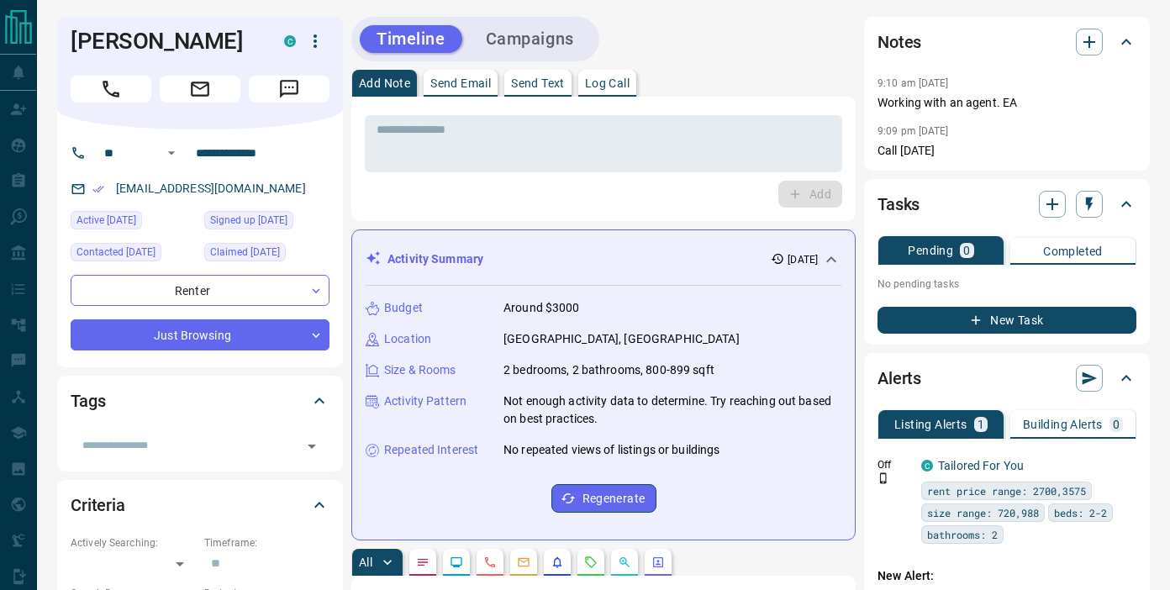  Describe the element at coordinates (1007, 42) in the screenshot. I see `div: Notes` at that location.